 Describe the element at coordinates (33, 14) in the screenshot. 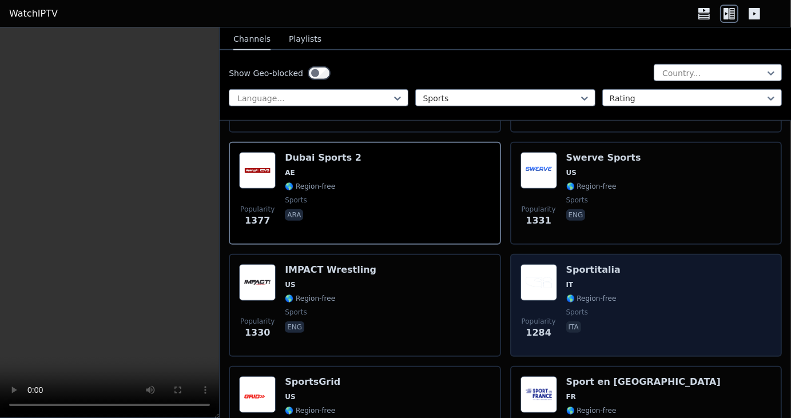

I see `a: WatchIPTV` at that location.